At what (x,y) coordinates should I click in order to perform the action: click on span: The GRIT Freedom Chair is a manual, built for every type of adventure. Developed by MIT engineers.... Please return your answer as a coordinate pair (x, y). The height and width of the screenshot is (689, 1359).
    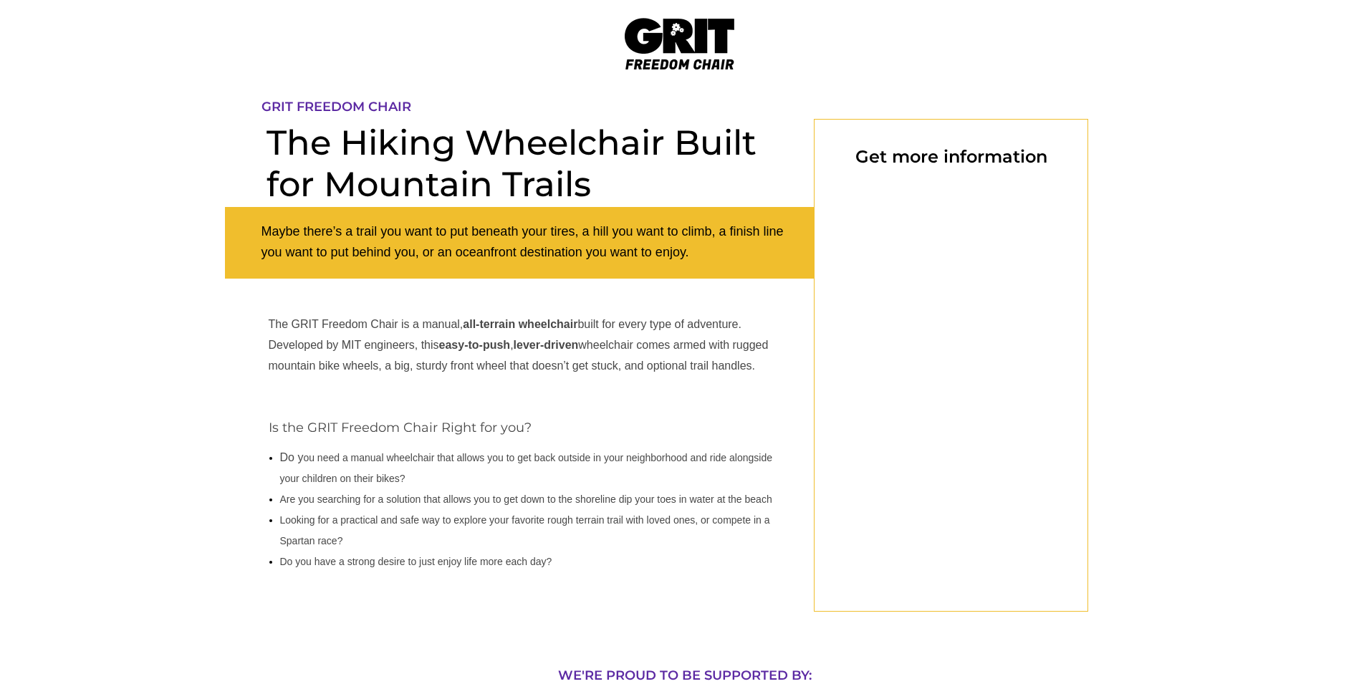
    Looking at the image, I should click on (519, 345).